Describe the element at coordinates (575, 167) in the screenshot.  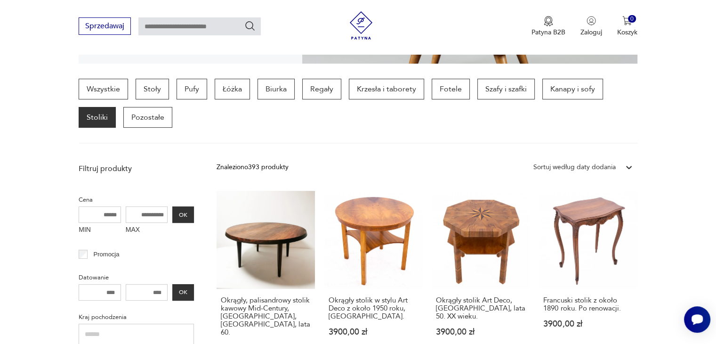
I see `div: Sortuj według daty dodania` at that location.